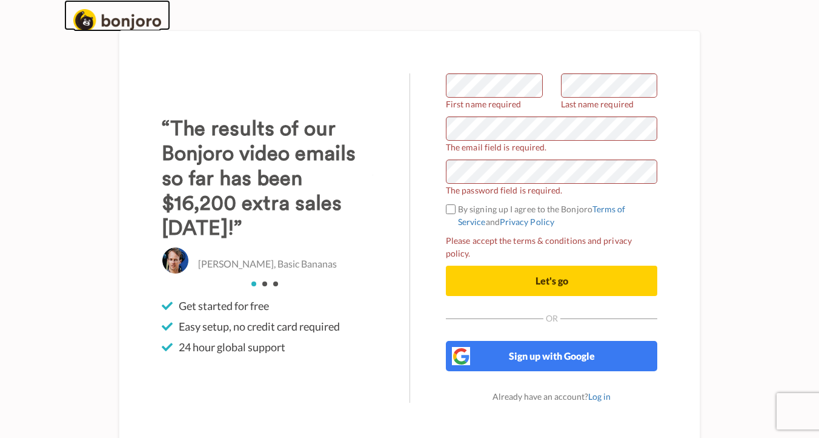  I want to click on a: Terms of Service, so click(542, 215).